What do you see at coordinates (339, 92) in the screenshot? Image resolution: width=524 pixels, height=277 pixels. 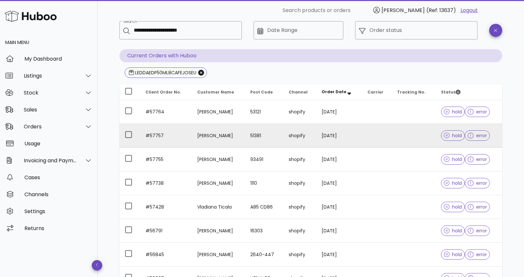 I see `th: Order Date: Sorted descending. Activate to remove sorting.` at bounding box center [339, 92].